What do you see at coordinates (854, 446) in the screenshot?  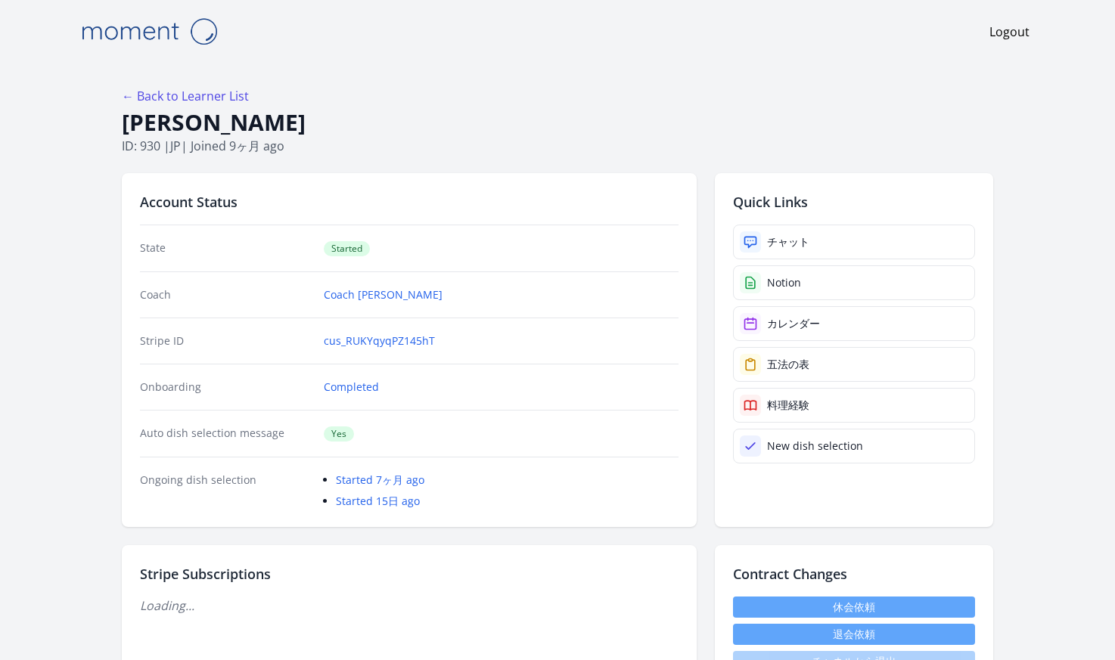 I see `a: New dish selection` at bounding box center [854, 446].